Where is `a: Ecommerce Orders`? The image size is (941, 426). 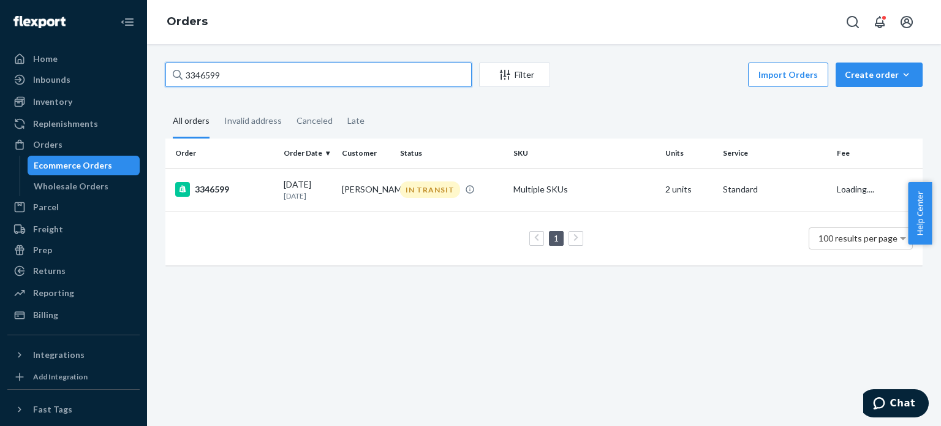
a: Ecommerce Orders is located at coordinates (84, 165).